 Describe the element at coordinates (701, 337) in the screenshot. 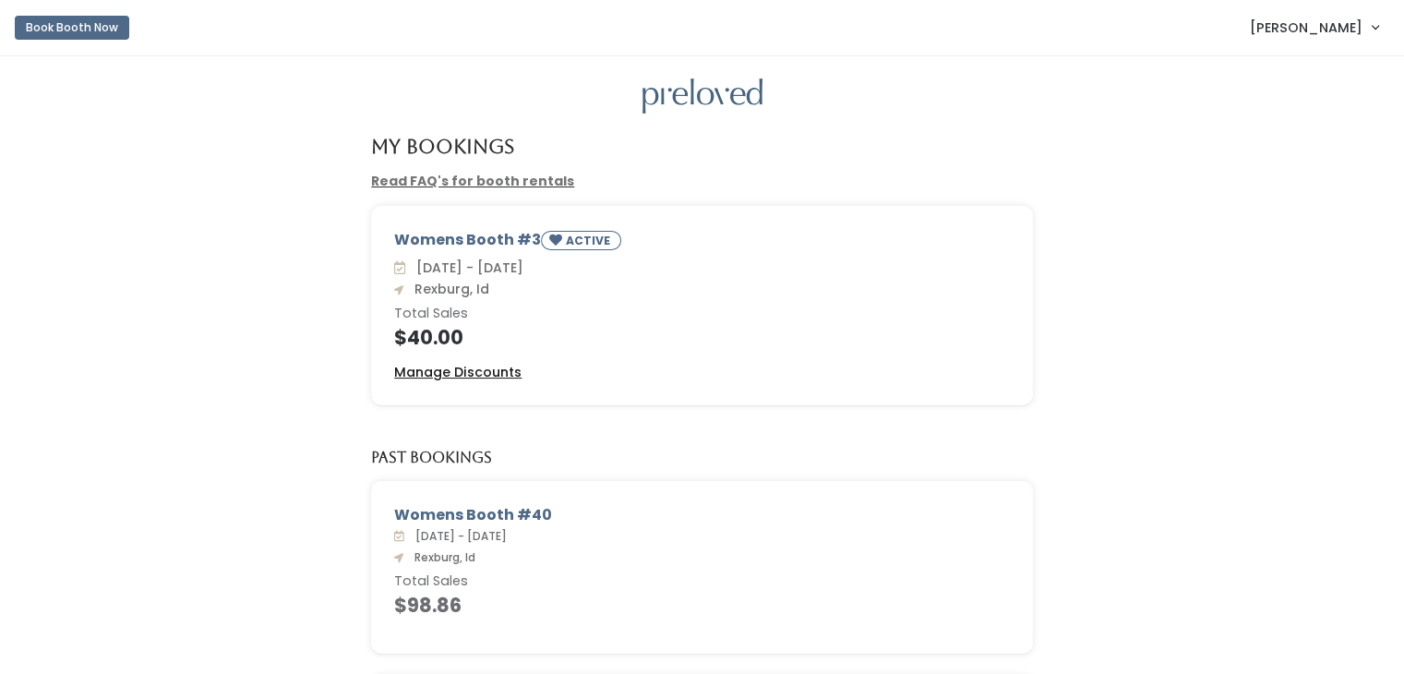

I see `h4: $40.00` at that location.